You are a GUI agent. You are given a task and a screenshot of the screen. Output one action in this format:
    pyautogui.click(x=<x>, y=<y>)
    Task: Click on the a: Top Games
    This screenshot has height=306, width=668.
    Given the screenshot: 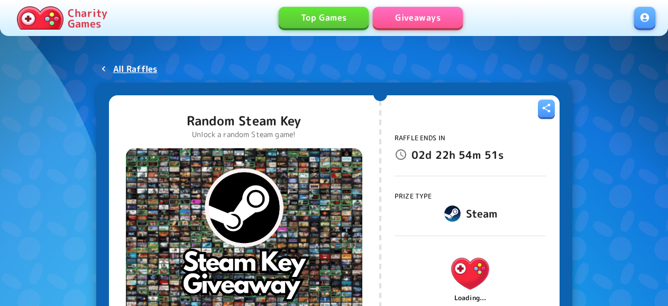 What is the action you would take?
    pyautogui.click(x=324, y=17)
    